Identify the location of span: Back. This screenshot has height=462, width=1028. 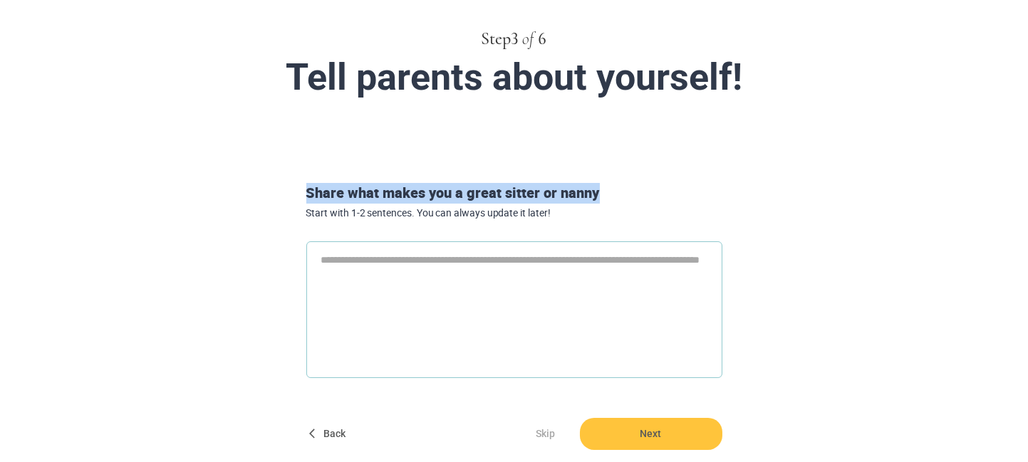
(329, 434).